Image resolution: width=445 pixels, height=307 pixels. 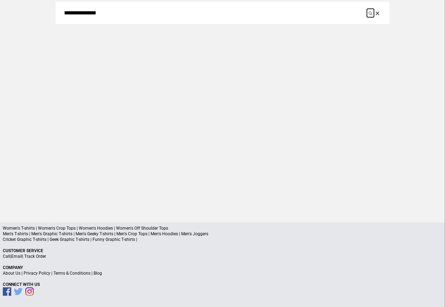 What do you see at coordinates (223, 228) in the screenshot?
I see `p: Women's T-shirts | Women's Crop Tops | Women's Hoodies | Women's Off Shoulder Tops` at bounding box center [223, 228].